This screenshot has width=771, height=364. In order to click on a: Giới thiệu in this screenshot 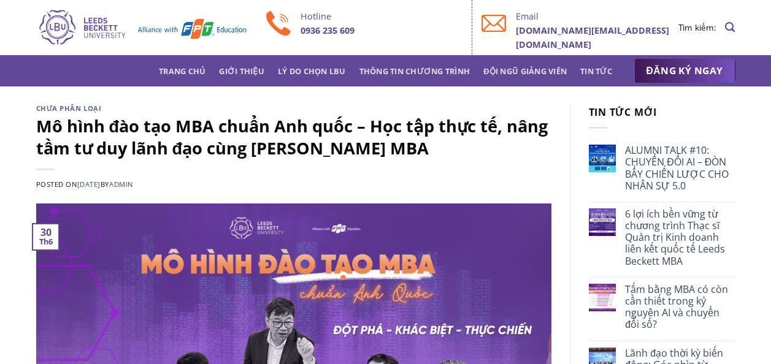, I will do `click(242, 71)`.